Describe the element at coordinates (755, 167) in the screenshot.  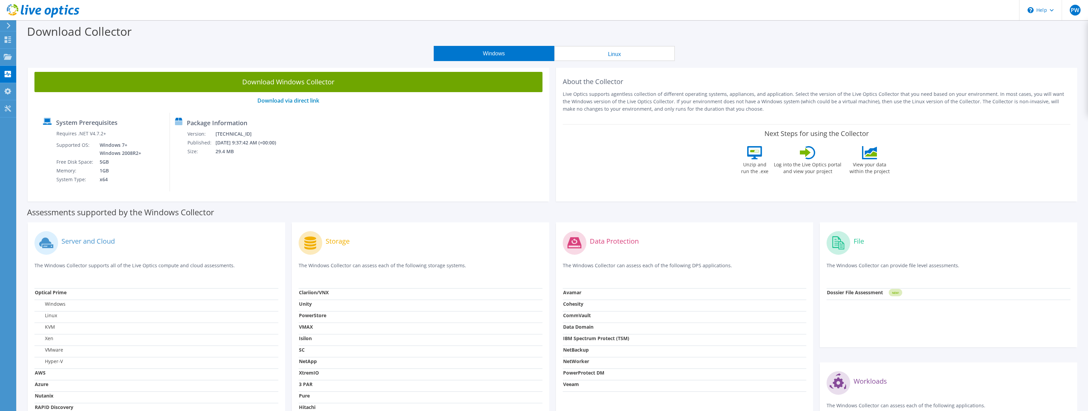
I see `label: Unzip and run the .exe` at that location.